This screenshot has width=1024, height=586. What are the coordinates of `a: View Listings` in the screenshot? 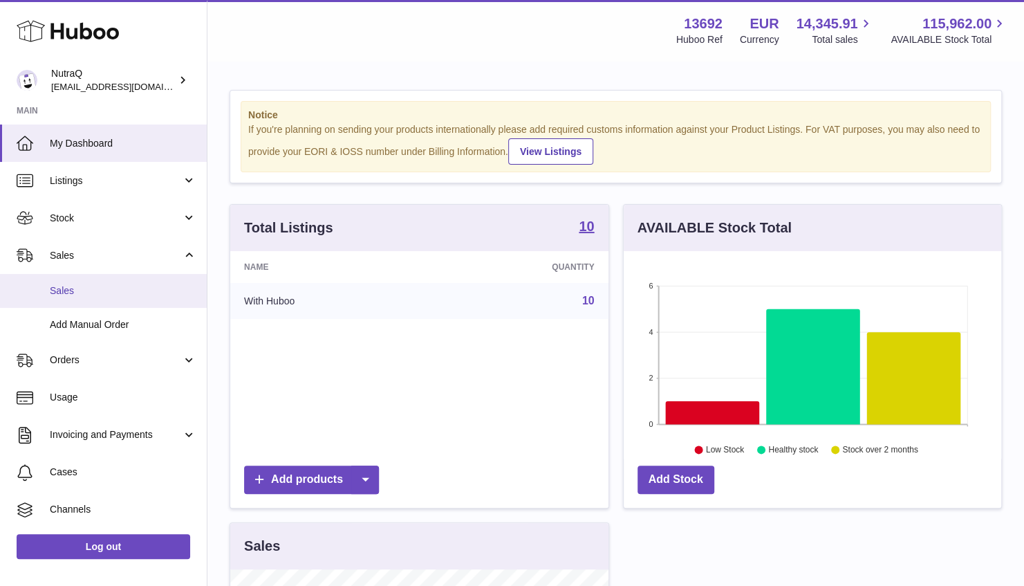 It's located at (550, 151).